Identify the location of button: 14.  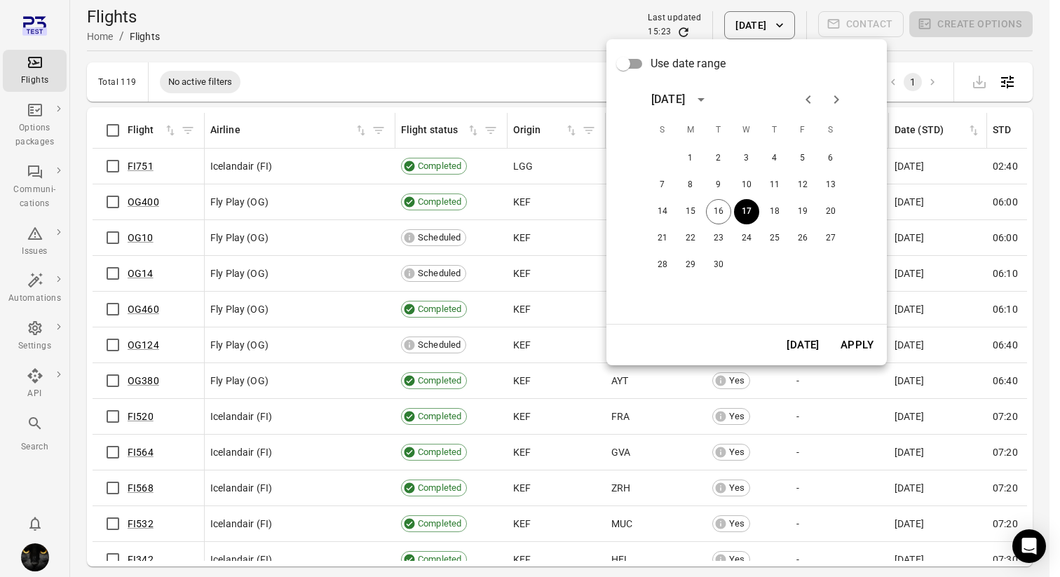
(662, 212).